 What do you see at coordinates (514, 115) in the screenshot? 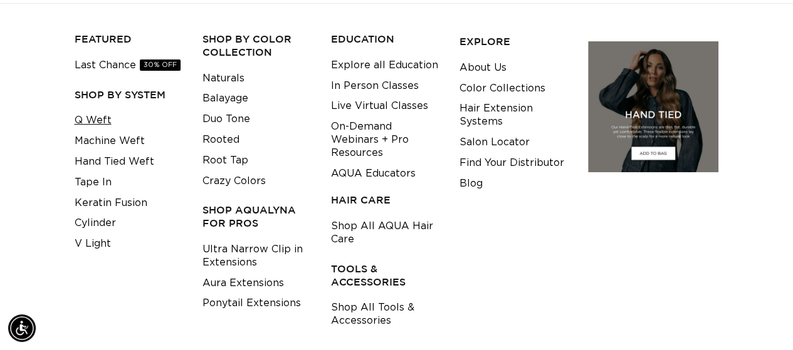
I see `a: Hair Extension Systems` at bounding box center [514, 115].